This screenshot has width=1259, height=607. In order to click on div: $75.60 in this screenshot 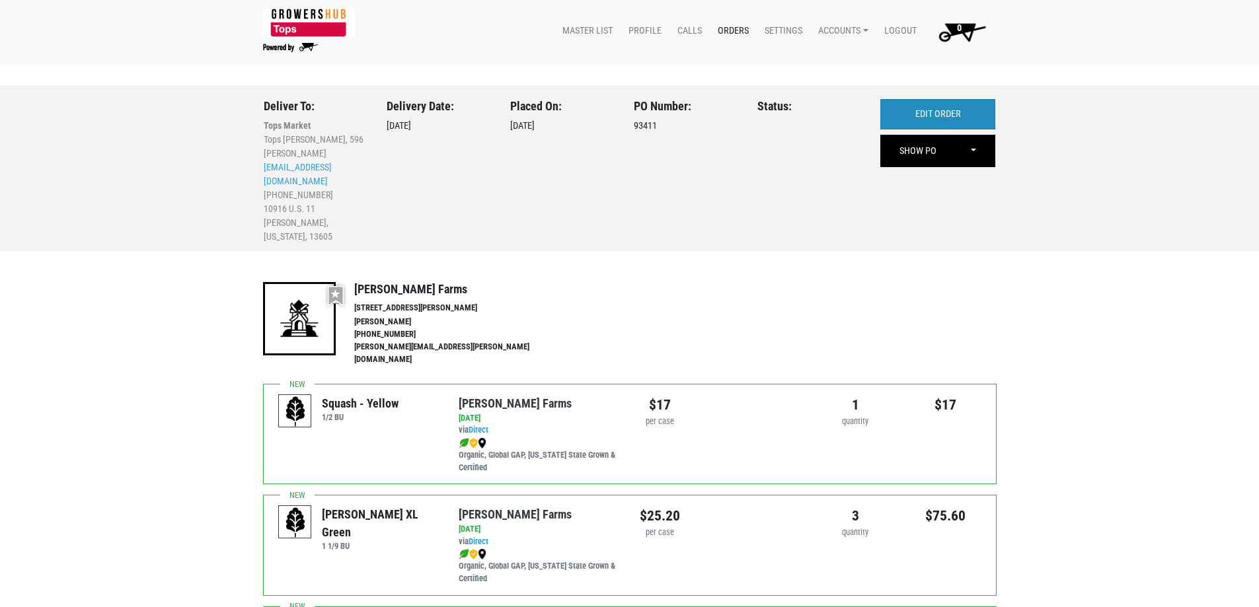, I will do `click(945, 516)`.